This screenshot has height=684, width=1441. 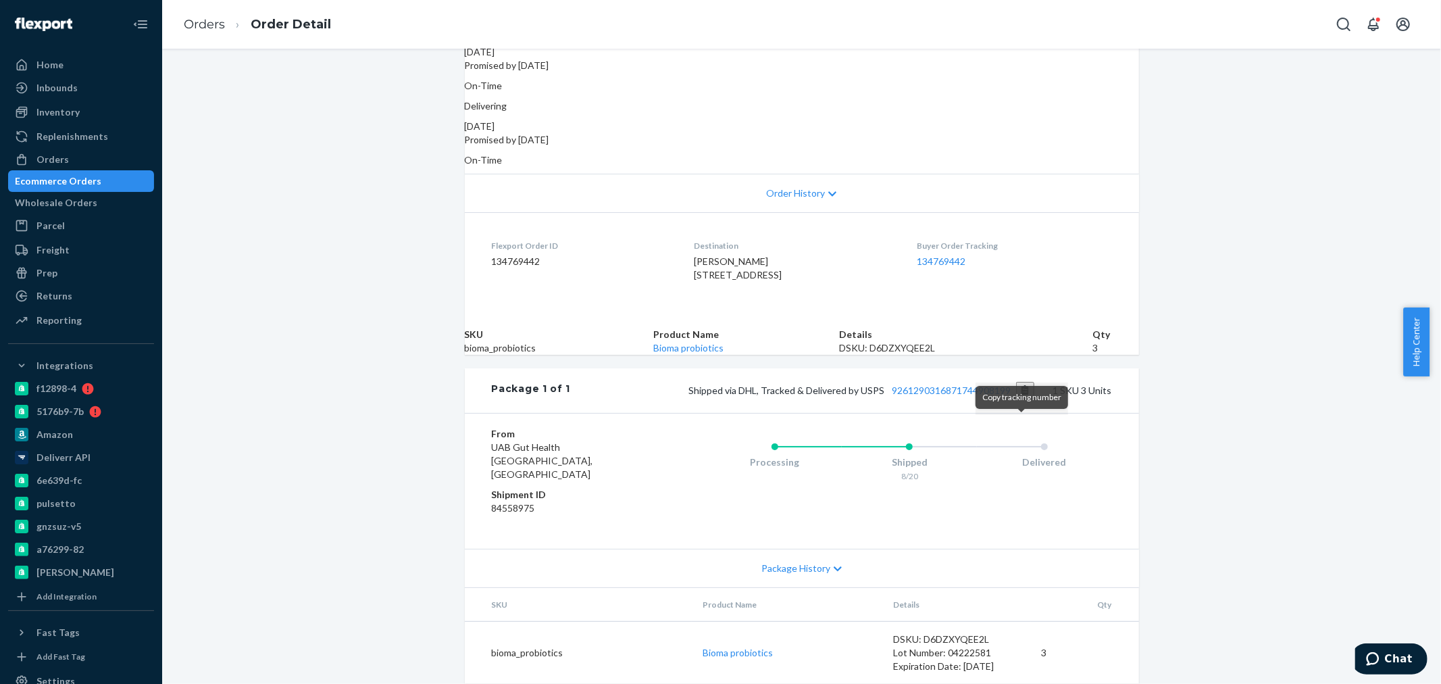 I want to click on a: Returns, so click(x=81, y=296).